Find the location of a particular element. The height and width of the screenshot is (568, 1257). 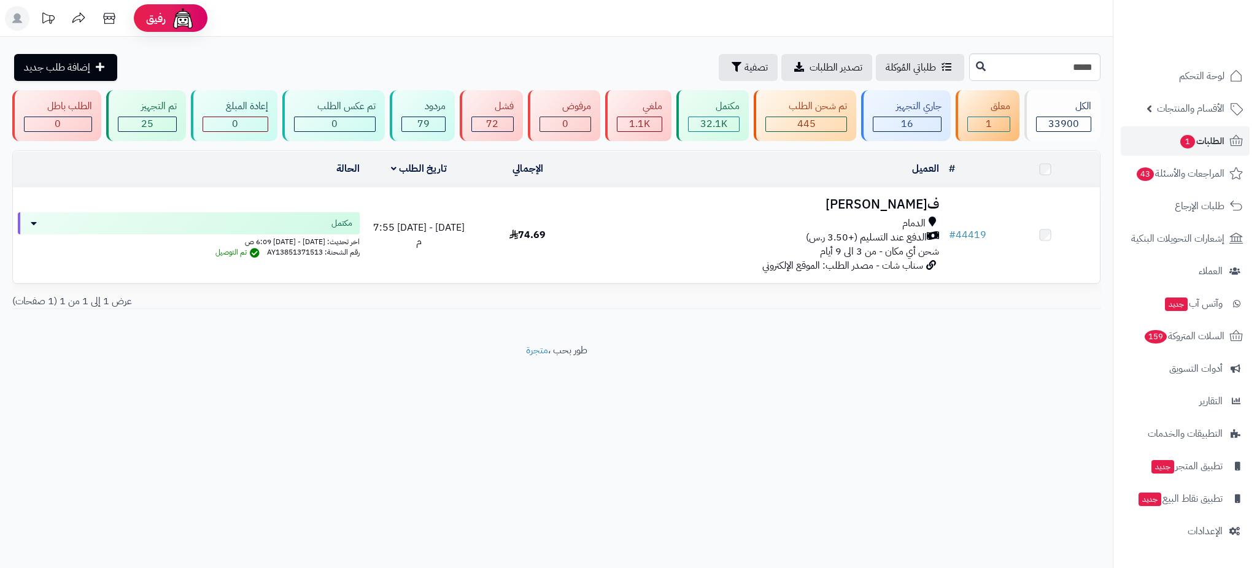

span: 25 is located at coordinates (147, 124).